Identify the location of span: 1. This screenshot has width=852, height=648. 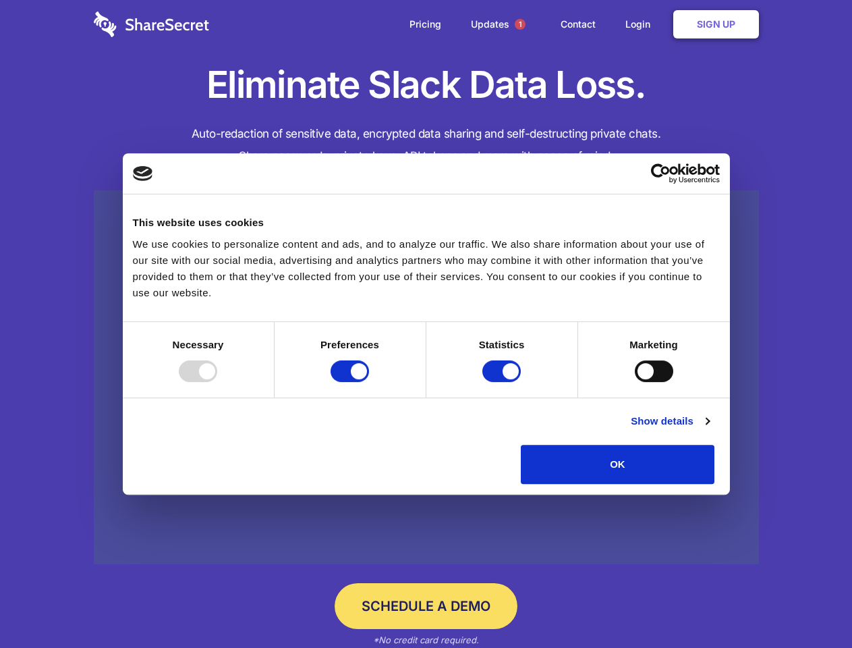
(520, 24).